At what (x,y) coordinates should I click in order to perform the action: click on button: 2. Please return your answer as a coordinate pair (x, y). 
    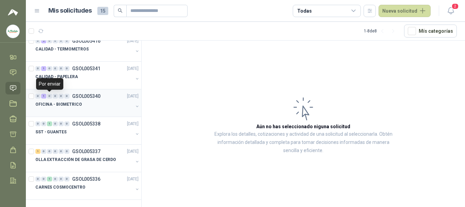
    Looking at the image, I should click on (451, 11).